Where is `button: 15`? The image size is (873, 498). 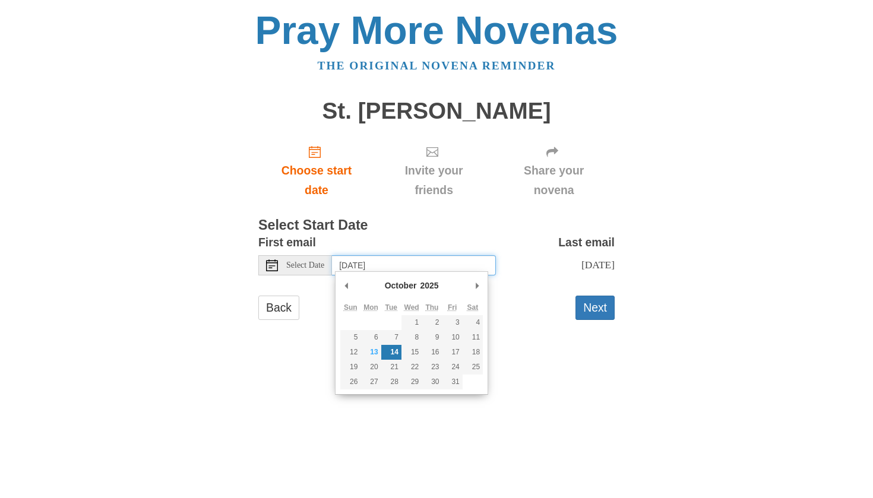 button: 15 is located at coordinates (412, 352).